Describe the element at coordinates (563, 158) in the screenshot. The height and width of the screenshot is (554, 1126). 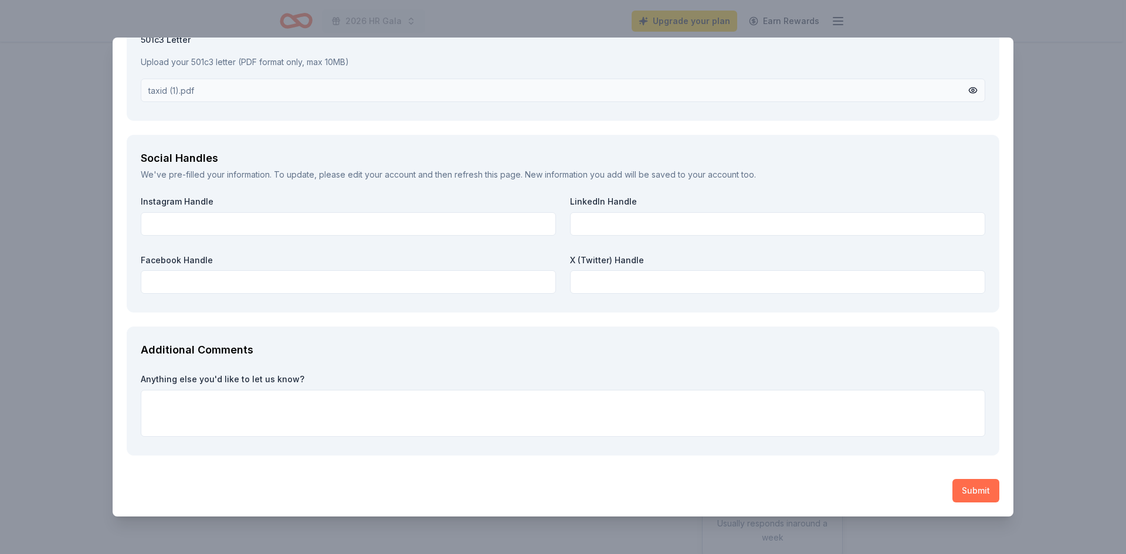
I see `div: Social Handles` at that location.